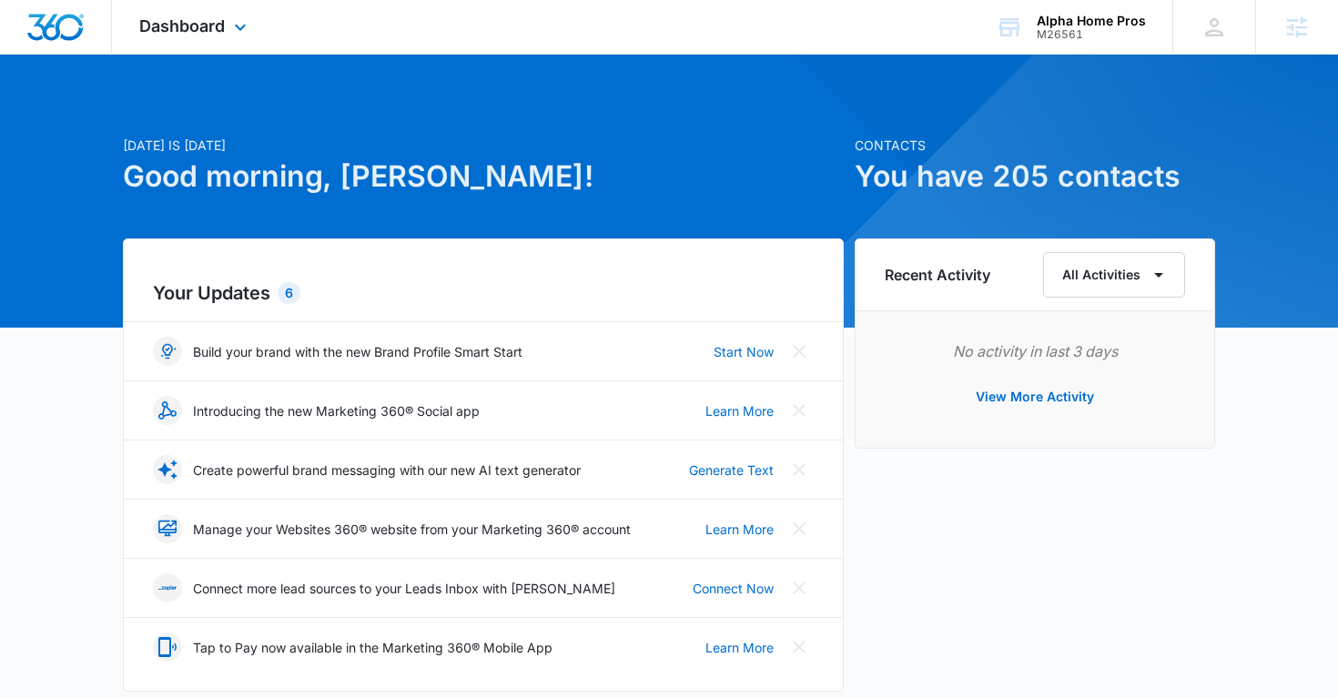  Describe the element at coordinates (336, 411) in the screenshot. I see `p: Introducing the new Marketing 360® Social app` at that location.